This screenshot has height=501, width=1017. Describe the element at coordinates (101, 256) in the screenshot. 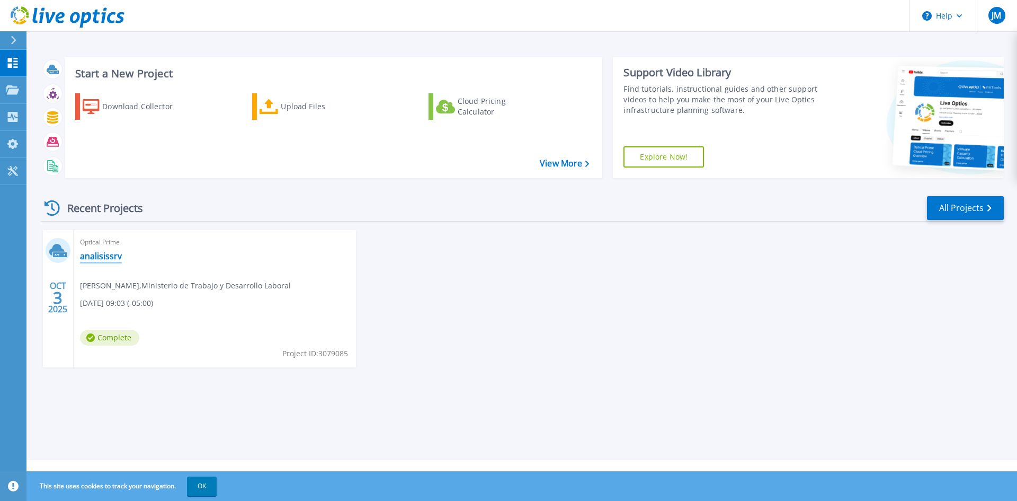

I see `a: analisissrv` at that location.